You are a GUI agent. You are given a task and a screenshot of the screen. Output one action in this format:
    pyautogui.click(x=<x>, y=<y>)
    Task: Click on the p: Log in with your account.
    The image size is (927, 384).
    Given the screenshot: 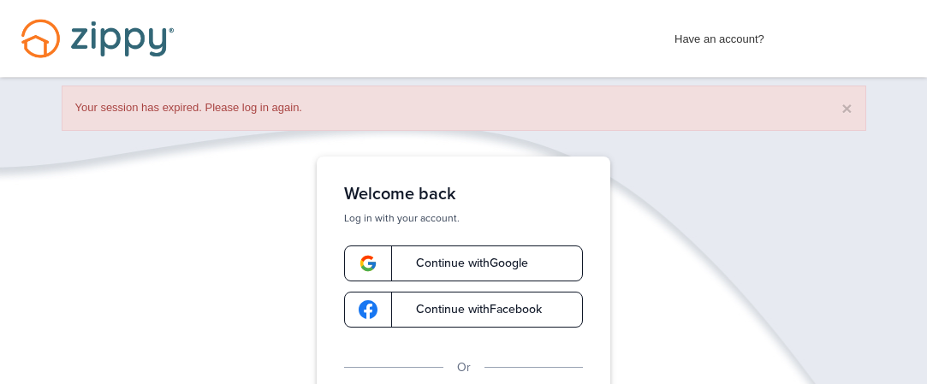 What is the action you would take?
    pyautogui.click(x=463, y=218)
    